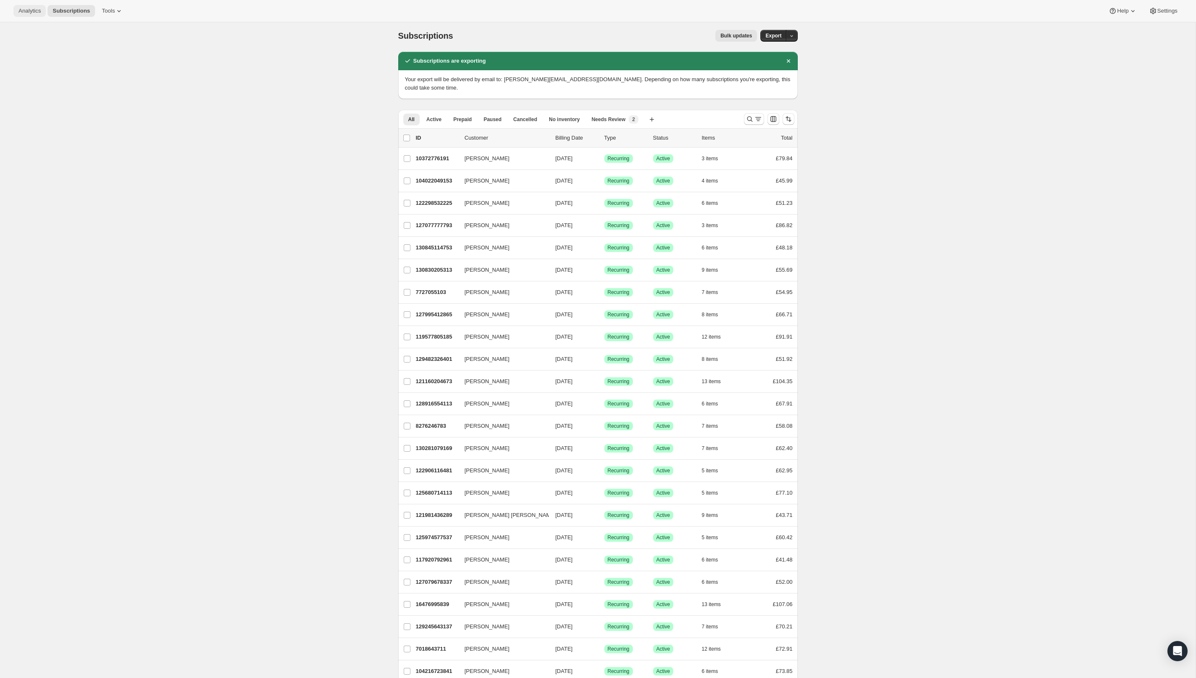  I want to click on button: 13 items, so click(716, 381).